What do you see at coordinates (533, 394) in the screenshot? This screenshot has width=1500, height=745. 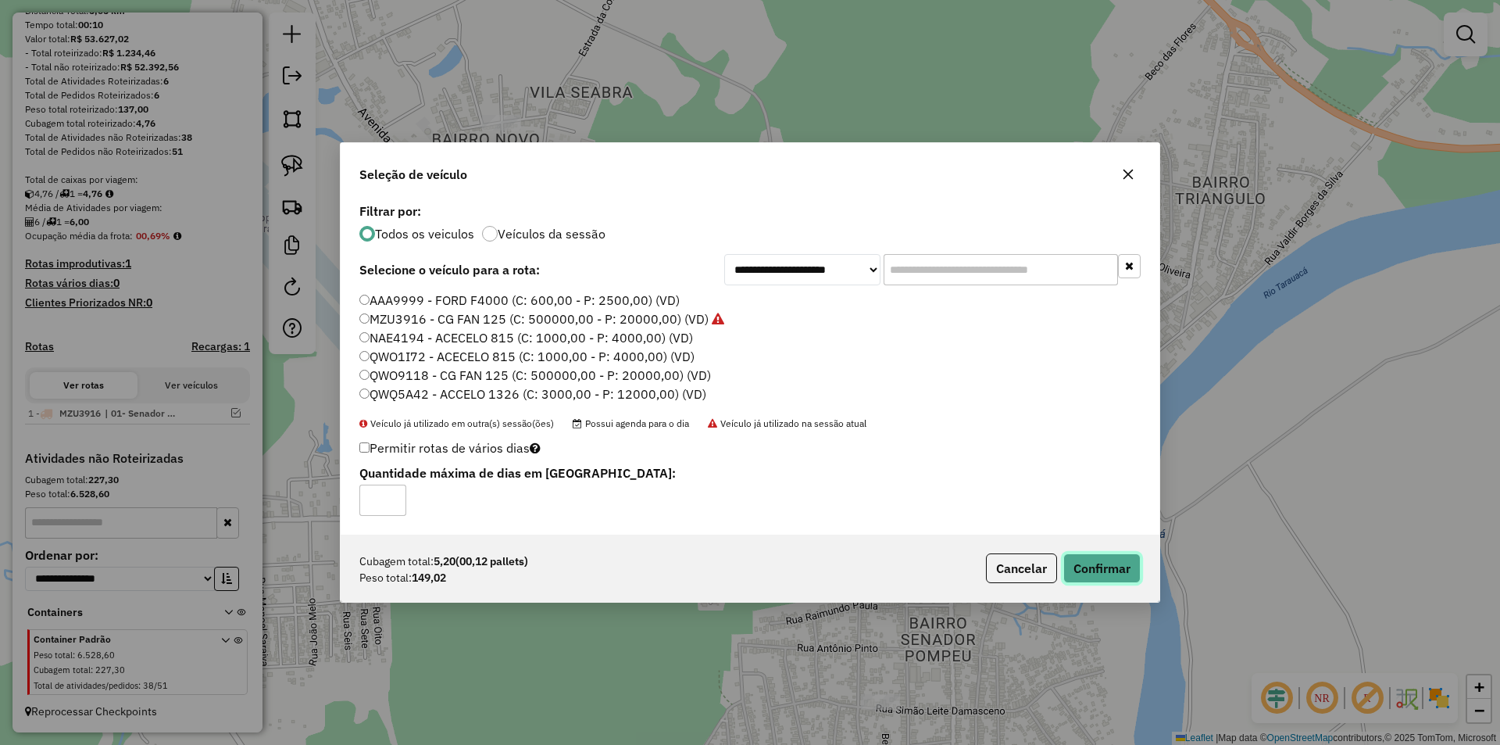 I see `label: QWQ5A42 - ACCELO 1326 (C: 3000,00 - P: 12000,00) (VD)` at bounding box center [533, 394].